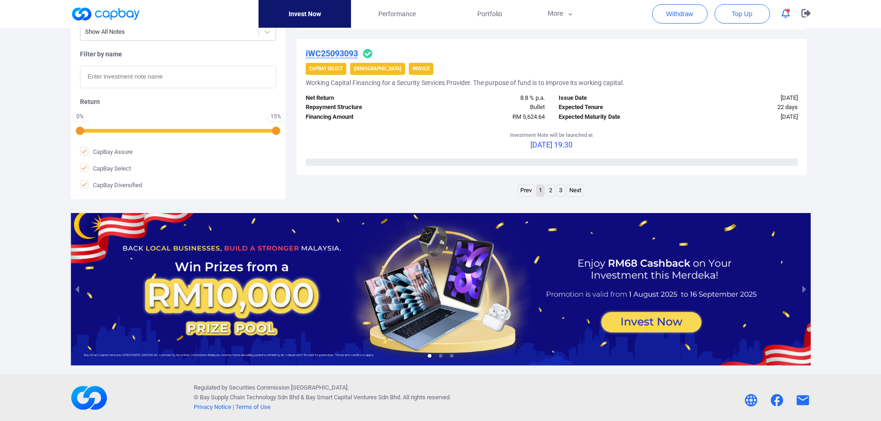  I want to click on li: slide item 2, so click(441, 356).